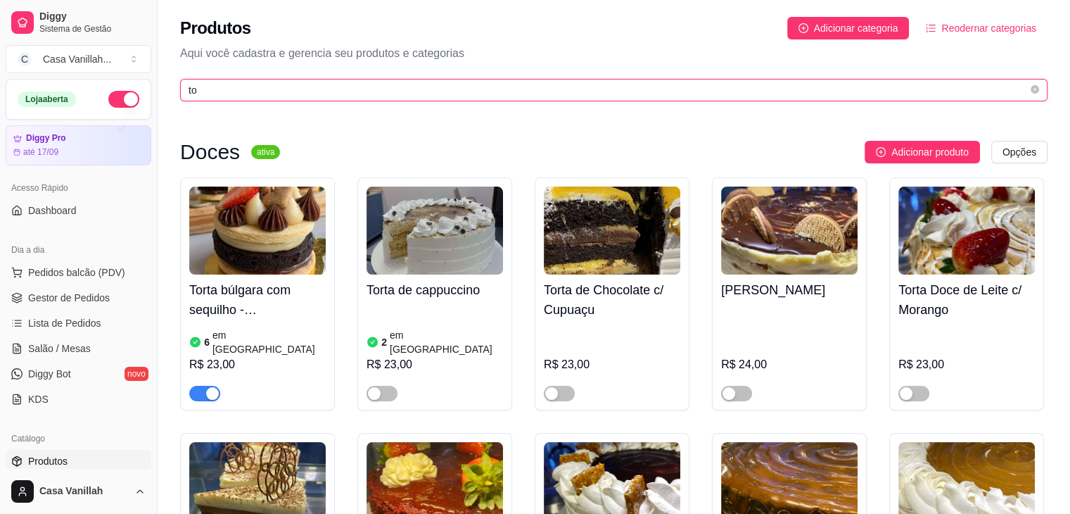 Image resolution: width=1070 pixels, height=514 pixels. Describe the element at coordinates (78, 210) in the screenshot. I see `a: Dashboard` at that location.